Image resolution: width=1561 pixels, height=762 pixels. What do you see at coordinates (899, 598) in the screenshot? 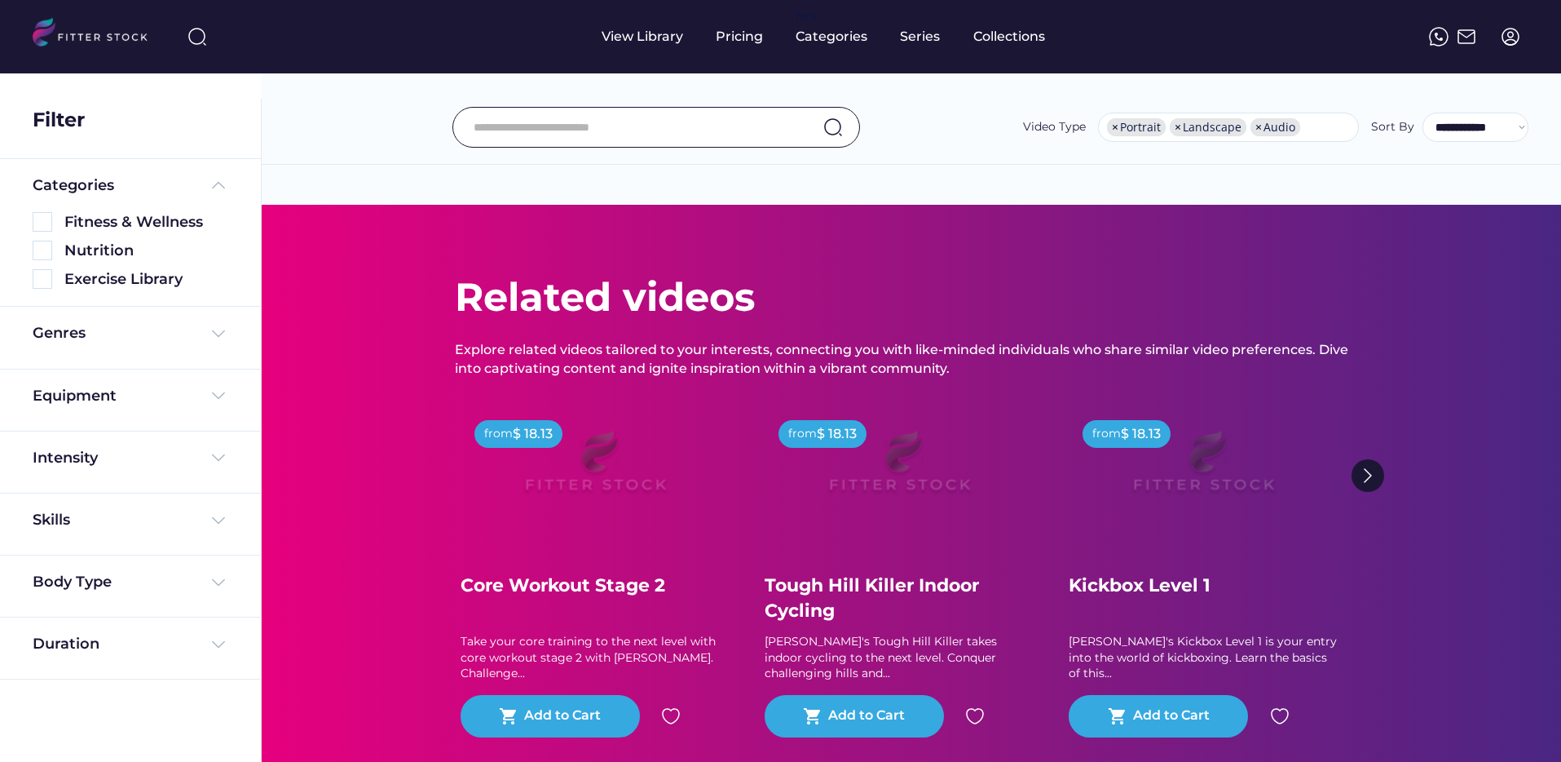
I see `div: Tough Hill Killer Indoor Cycling` at bounding box center [899, 598].